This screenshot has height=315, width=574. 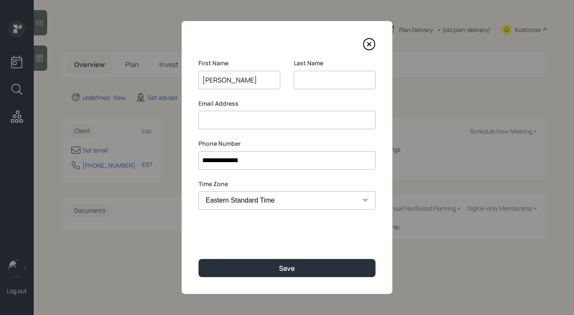 What do you see at coordinates (287, 269) in the screenshot?
I see `div: Save` at bounding box center [287, 269].